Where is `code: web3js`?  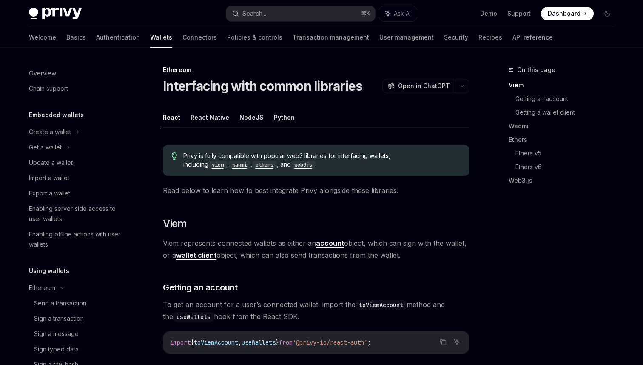 code: web3js is located at coordinates (303, 165).